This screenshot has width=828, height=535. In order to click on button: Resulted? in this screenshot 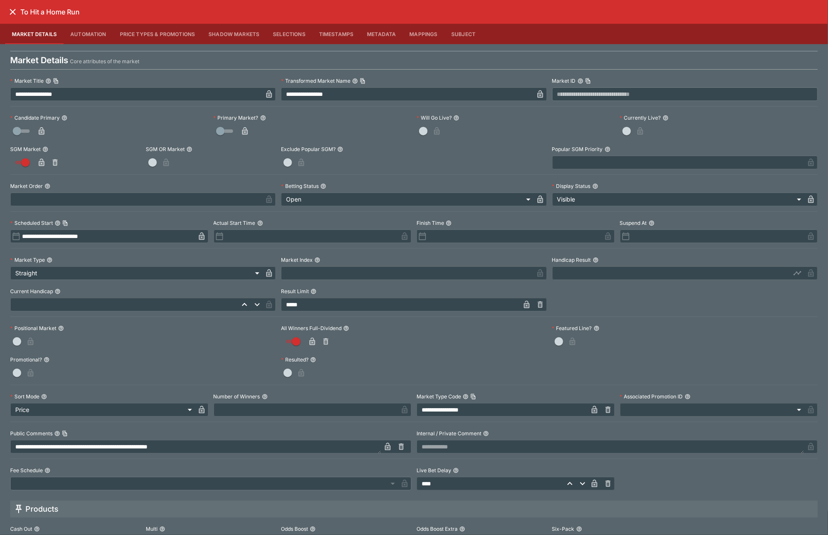, I will do `click(313, 360)`.